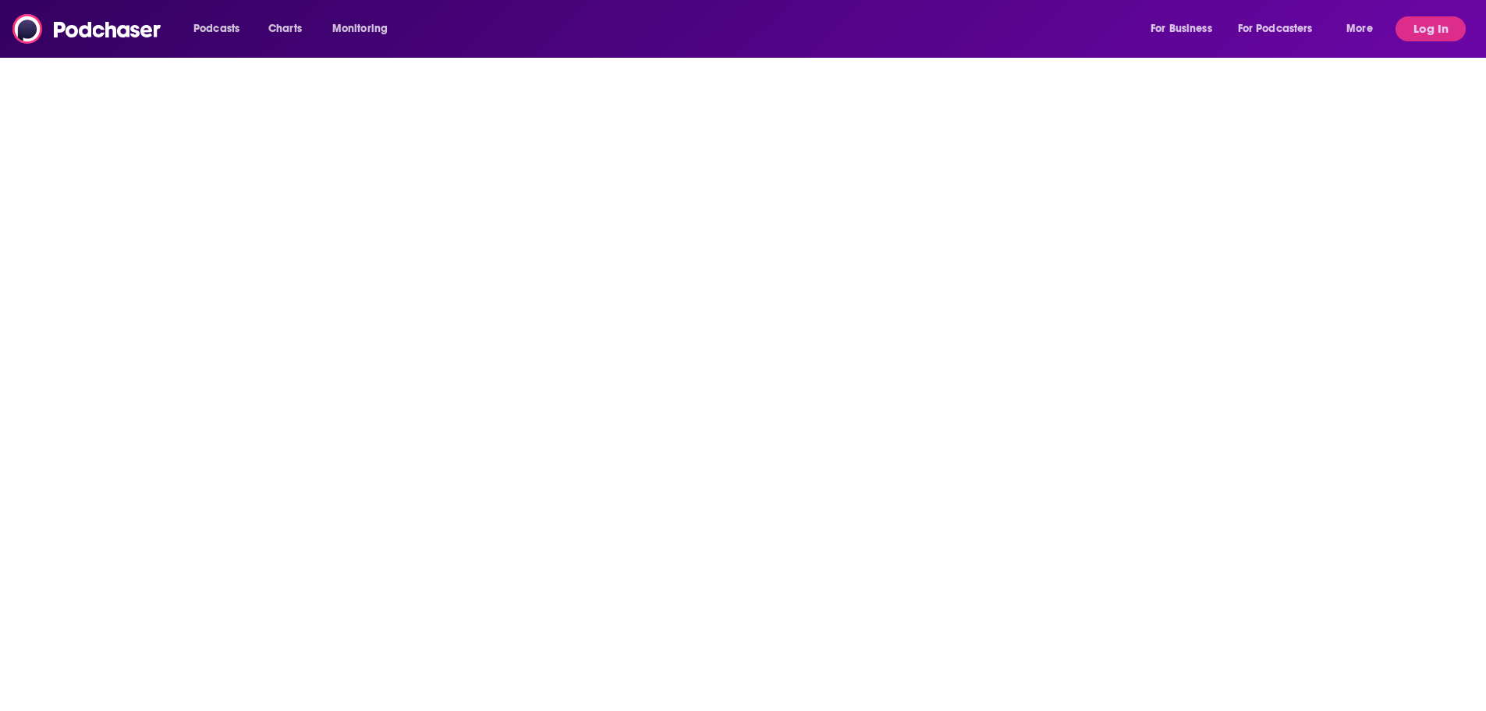  Describe the element at coordinates (216, 29) in the screenshot. I see `span: Podcasts` at that location.